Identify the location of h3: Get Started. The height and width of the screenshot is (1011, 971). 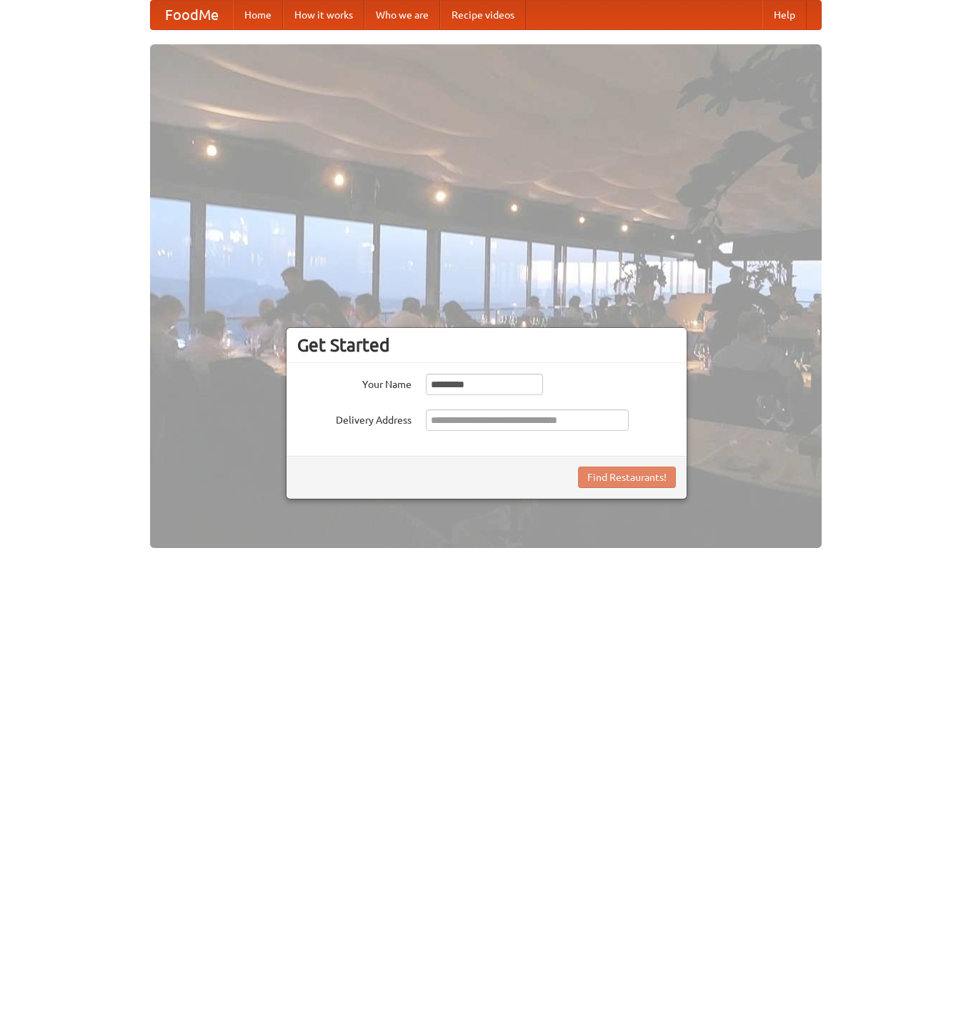
(487, 345).